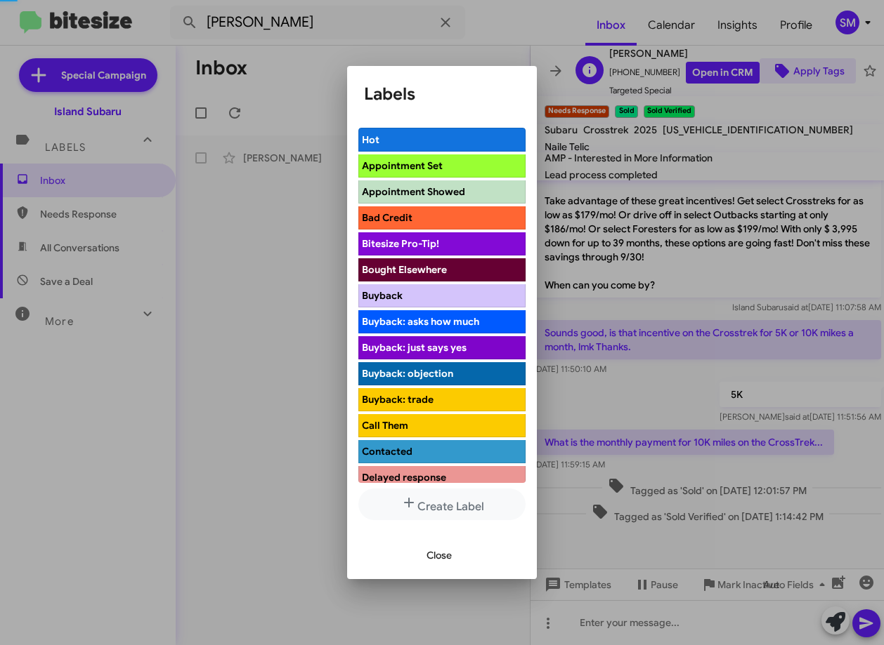  I want to click on span: Buyback: just says yes, so click(414, 348).